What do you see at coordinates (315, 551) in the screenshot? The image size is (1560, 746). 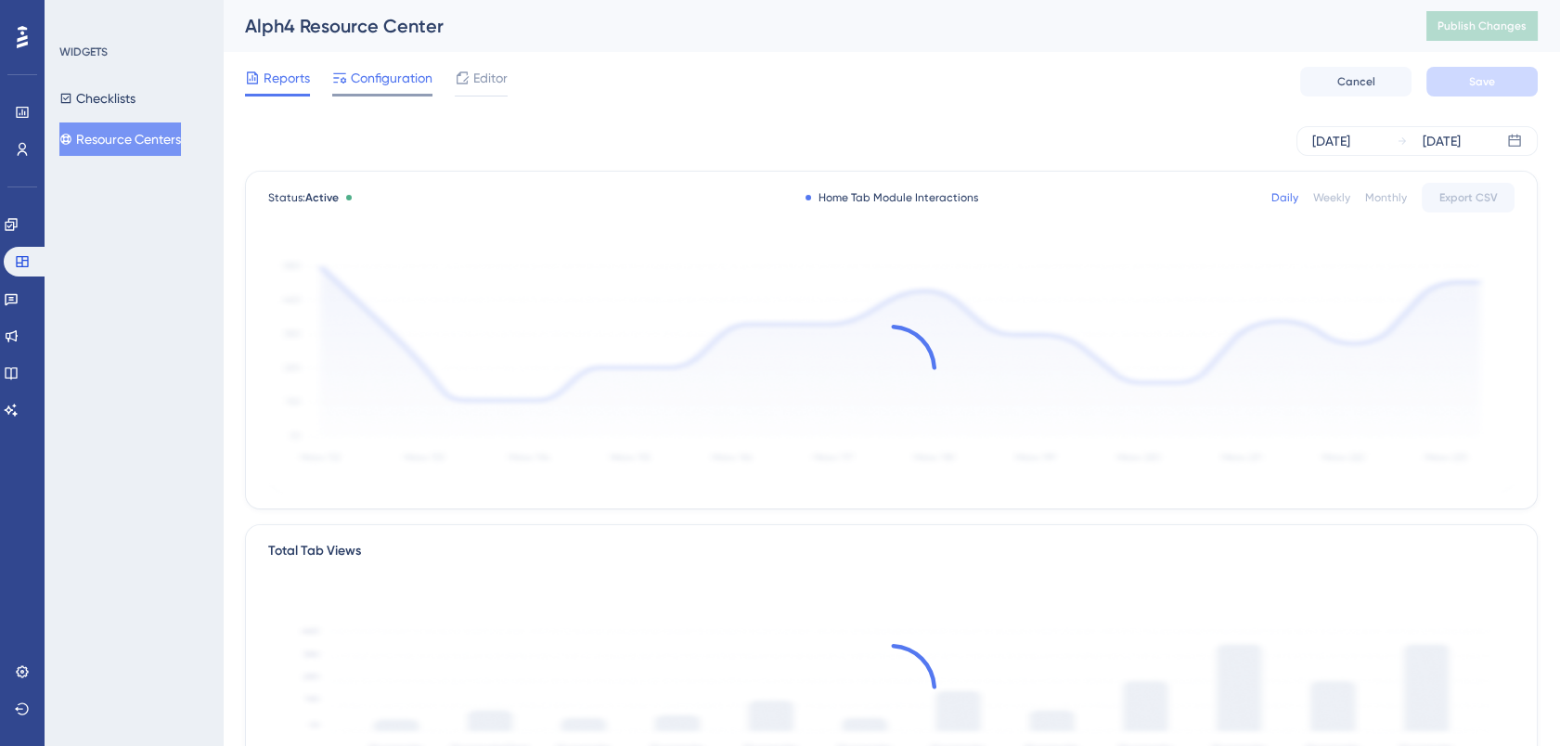 I see `div: Total Tab Views` at bounding box center [315, 551].